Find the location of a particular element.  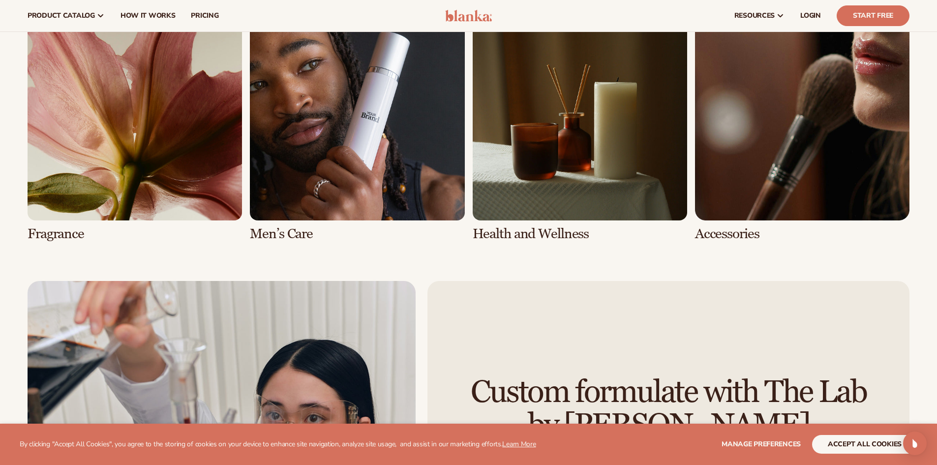

img: tab_domain_overview_orange.svg is located at coordinates (30, 61).